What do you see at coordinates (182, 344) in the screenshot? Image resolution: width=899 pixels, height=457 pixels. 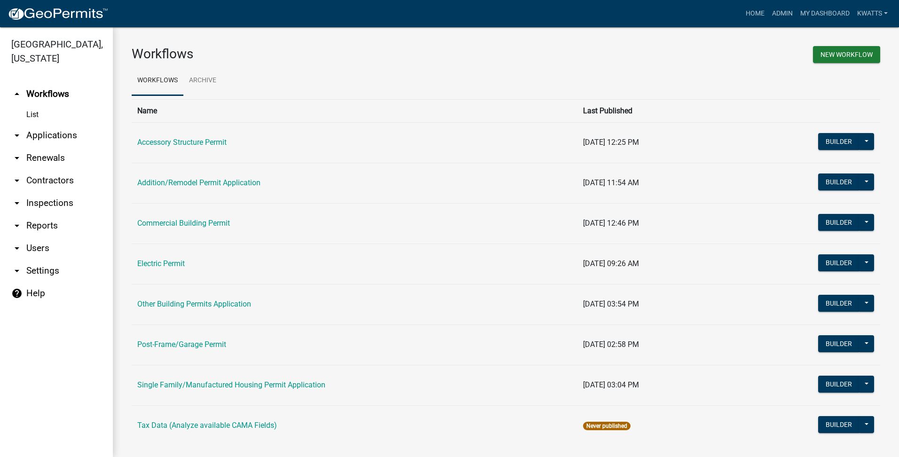 I see `a: Post-Frame/Garage Permit` at bounding box center [182, 344].